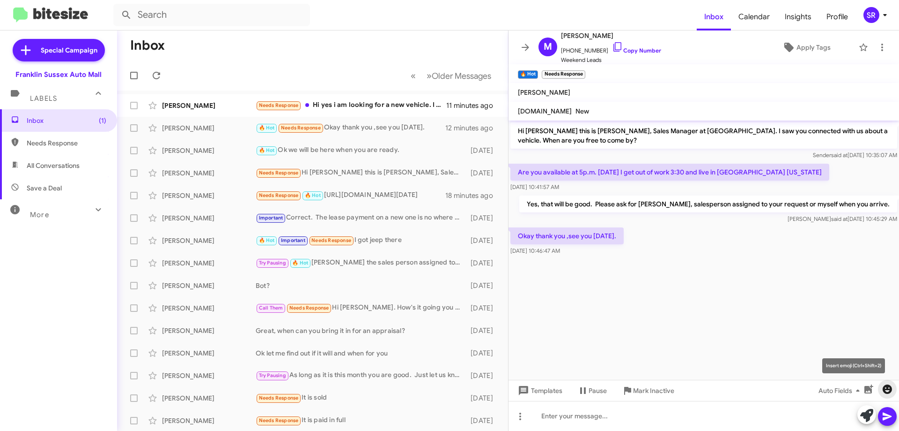 This screenshot has width=899, height=431. Describe the element at coordinates (754, 17) in the screenshot. I see `span: Calendar` at that location.